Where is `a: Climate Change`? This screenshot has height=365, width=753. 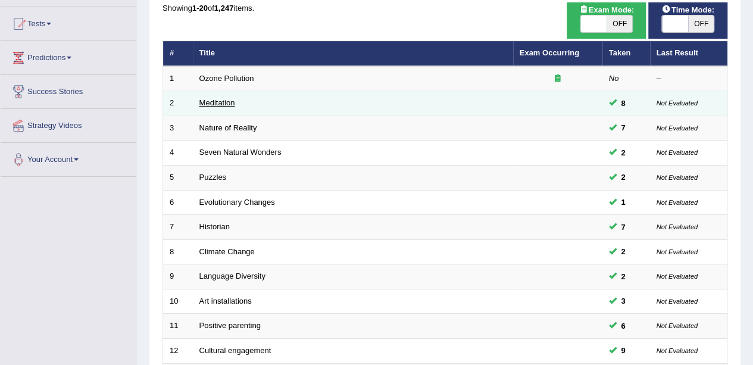
a: Climate Change is located at coordinates (227, 251).